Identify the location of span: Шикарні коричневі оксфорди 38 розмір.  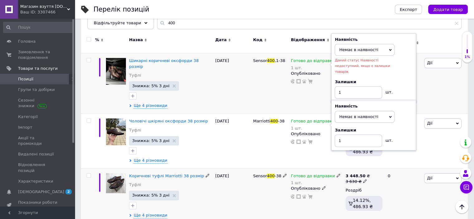
(164, 63).